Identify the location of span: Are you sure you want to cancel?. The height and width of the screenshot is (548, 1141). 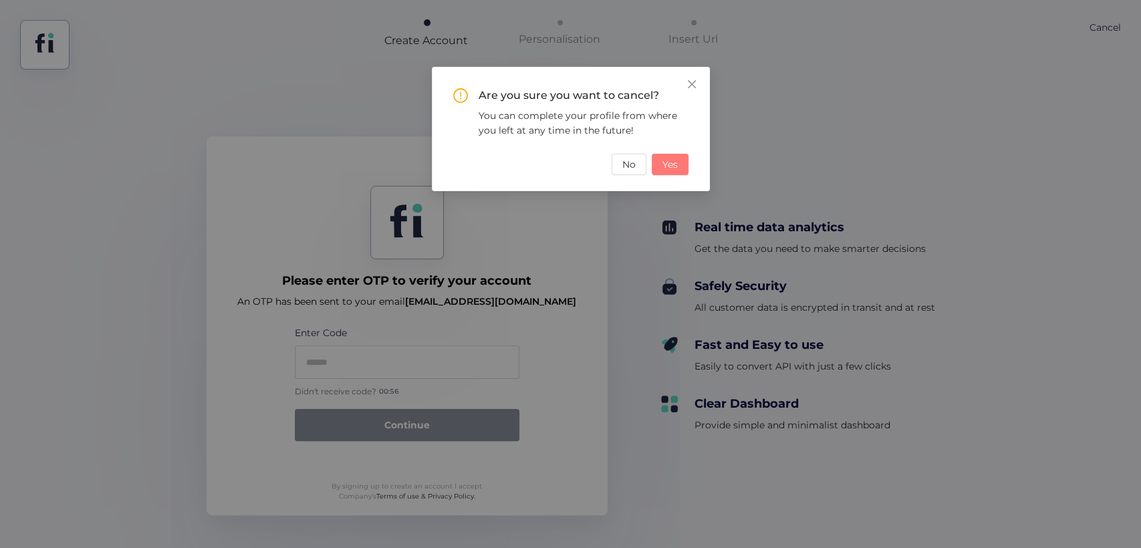
(569, 95).